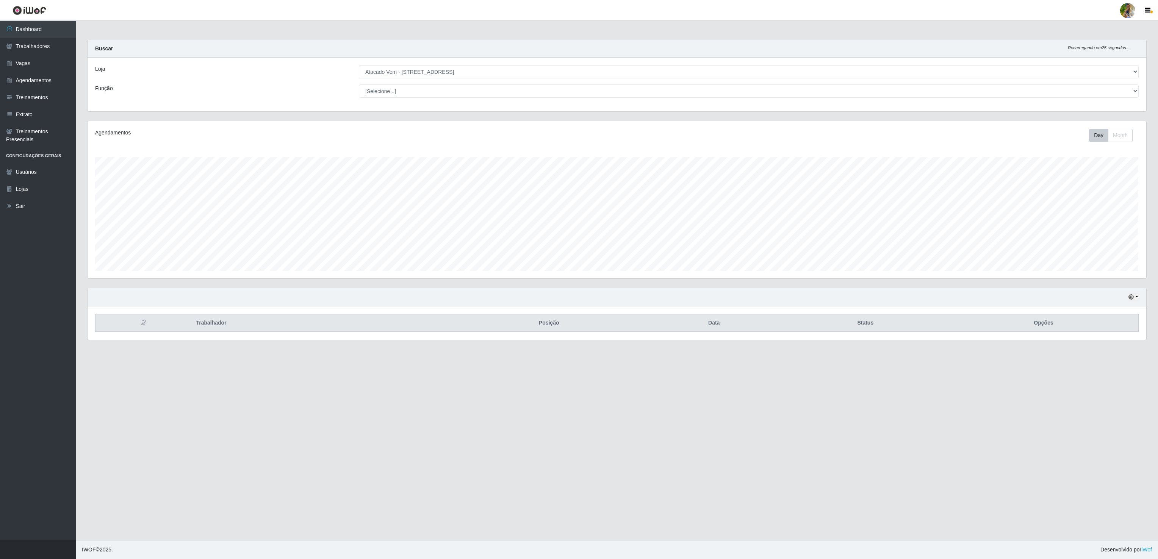 The width and height of the screenshot is (1158, 559). Describe the element at coordinates (714, 323) in the screenshot. I see `th: Data` at that location.